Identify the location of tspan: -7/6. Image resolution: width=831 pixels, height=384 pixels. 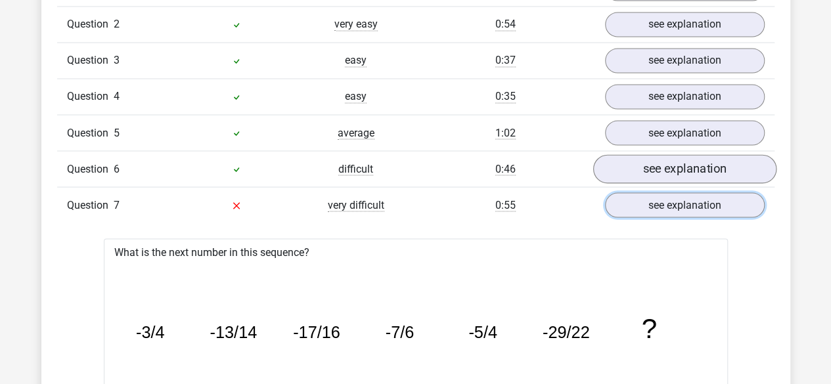
(400, 333).